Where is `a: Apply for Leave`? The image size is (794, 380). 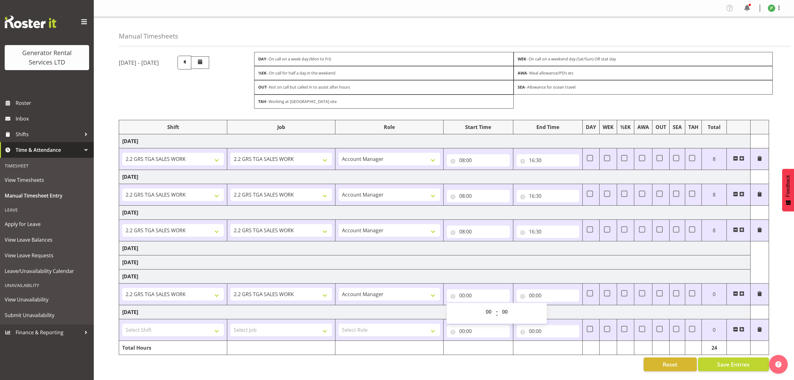 a: Apply for Leave is located at coordinates (47, 224).